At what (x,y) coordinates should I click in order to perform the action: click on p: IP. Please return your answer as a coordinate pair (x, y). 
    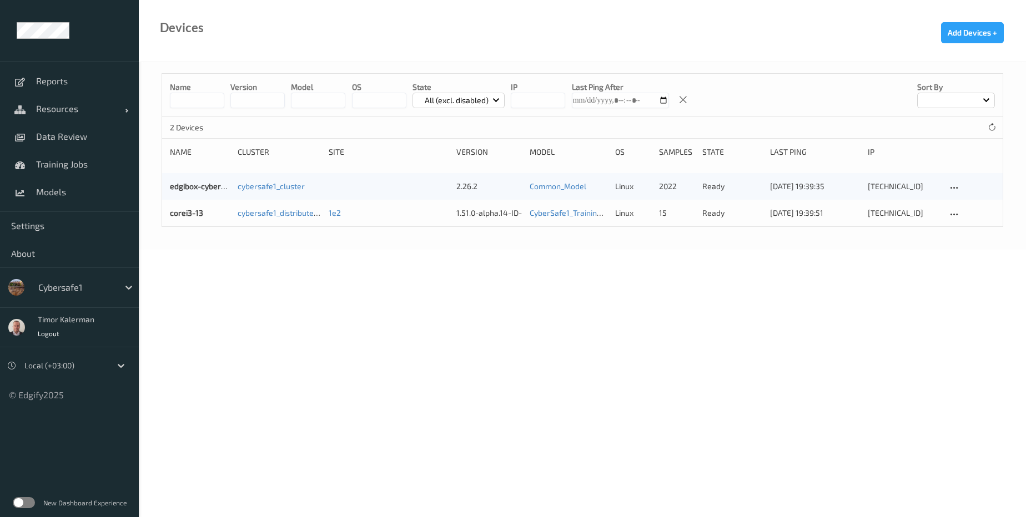
    Looking at the image, I should click on (538, 87).